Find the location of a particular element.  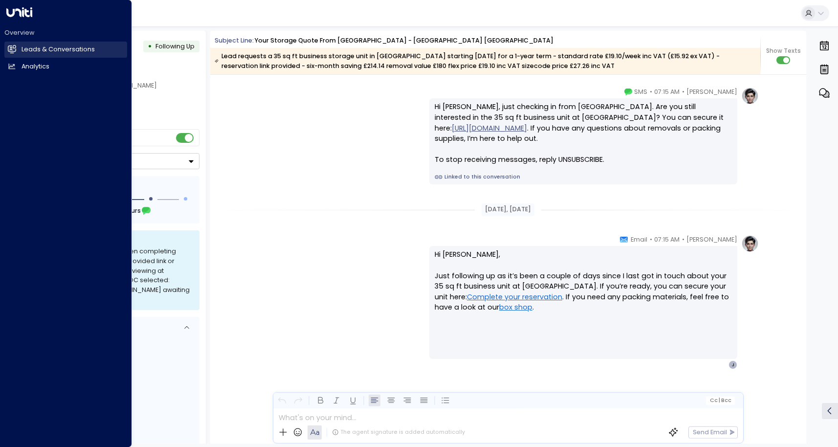

a: Leads & Conversations is located at coordinates (66, 49).